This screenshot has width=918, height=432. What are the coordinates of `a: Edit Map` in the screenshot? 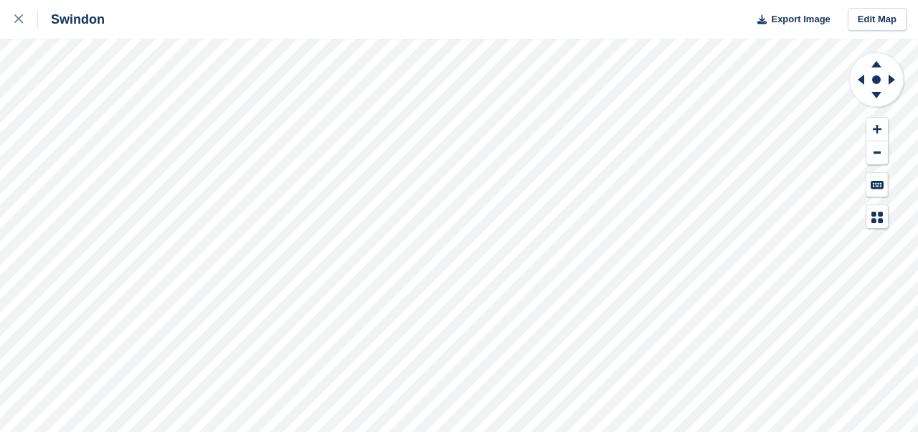 It's located at (877, 19).